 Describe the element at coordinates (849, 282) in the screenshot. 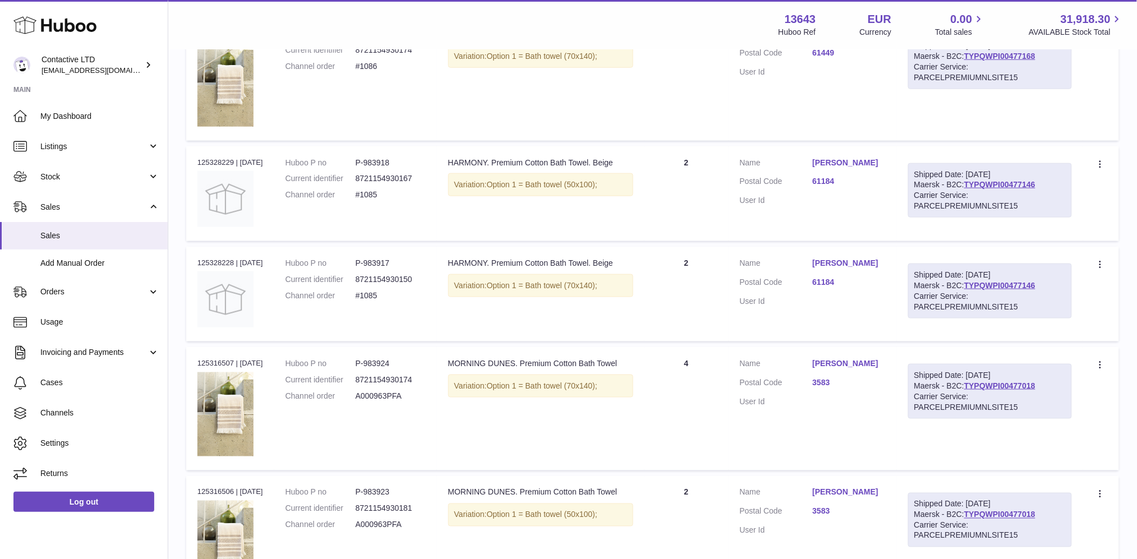

I see `a: 61184` at that location.